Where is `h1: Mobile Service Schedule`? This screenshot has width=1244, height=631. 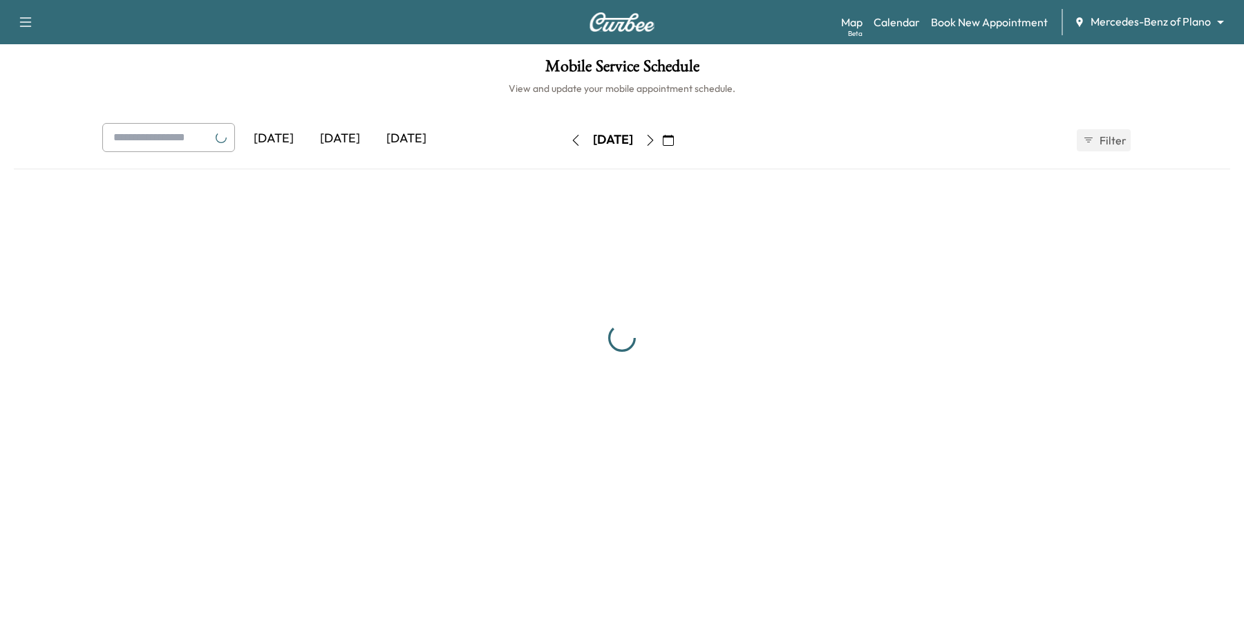
h1: Mobile Service Schedule is located at coordinates (622, 70).